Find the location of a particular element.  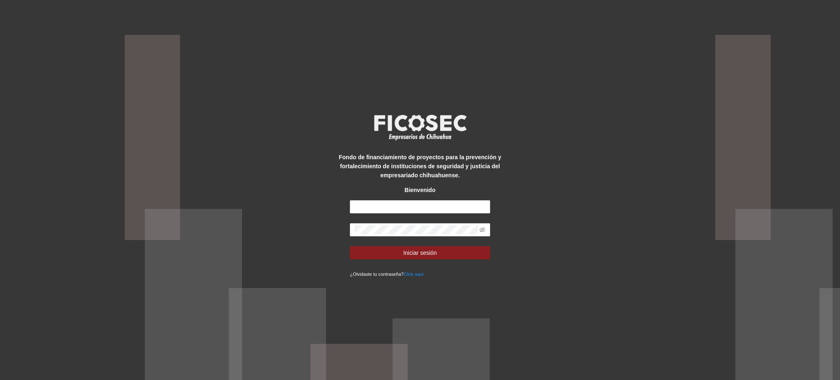

button: Iniciar sesión is located at coordinates (419, 253).